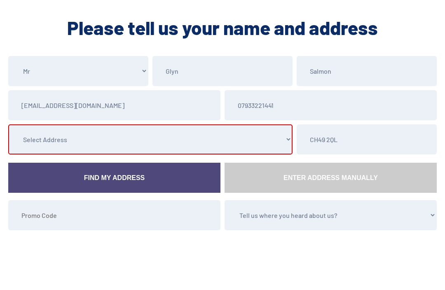 This screenshot has width=445, height=290. I want to click on a: Enter Address Manually, so click(331, 178).